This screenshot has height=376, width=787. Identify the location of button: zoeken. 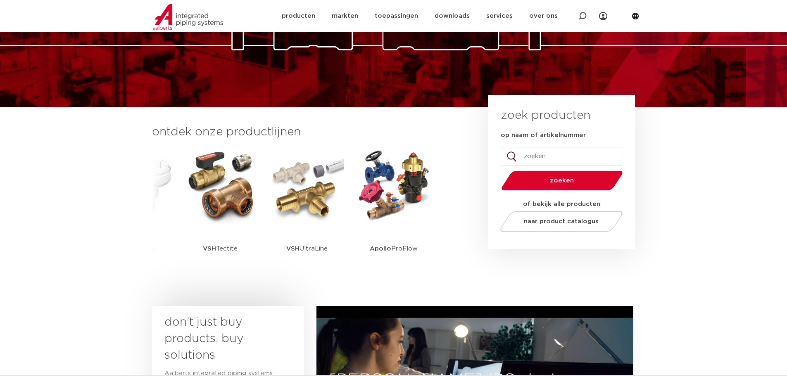
(562, 181).